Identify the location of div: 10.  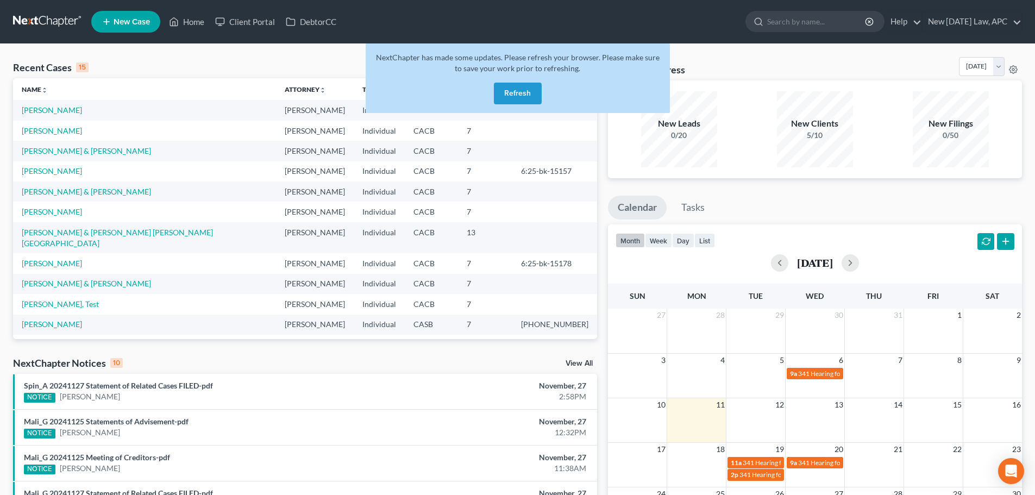
(116, 363).